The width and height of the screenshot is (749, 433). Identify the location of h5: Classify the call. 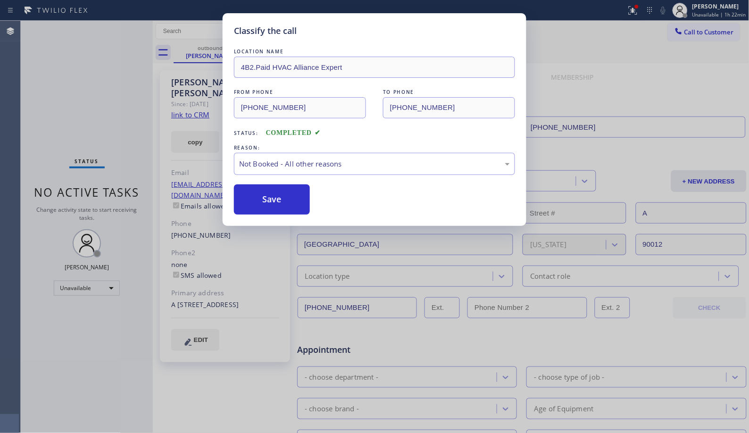
(265, 31).